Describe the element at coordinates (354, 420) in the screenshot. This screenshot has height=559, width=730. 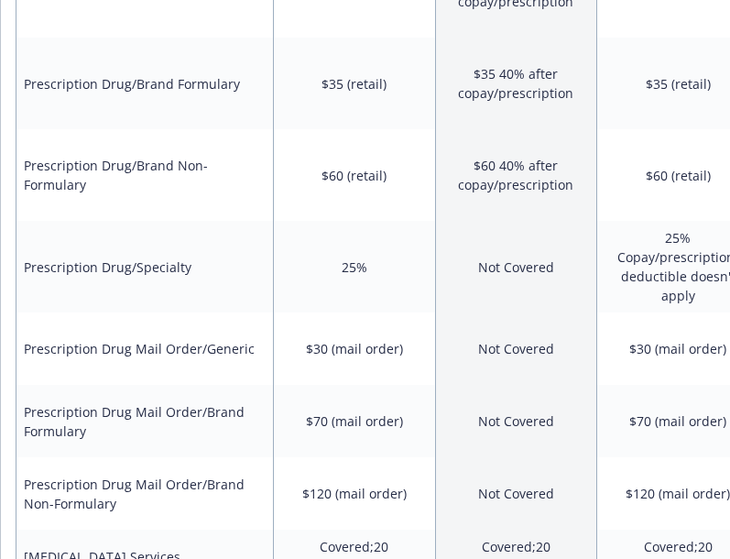
I see `td: $70 (mail order)` at that location.